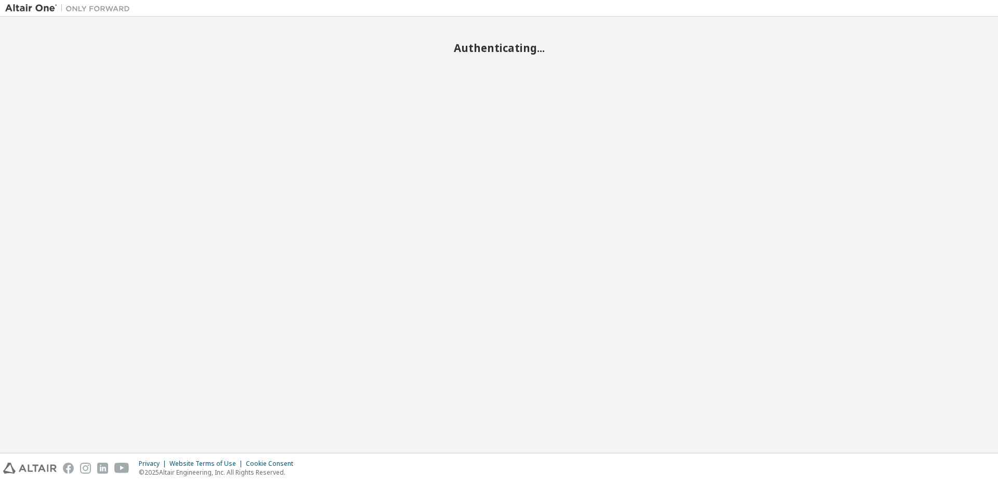  I want to click on img: facebook.svg, so click(68, 468).